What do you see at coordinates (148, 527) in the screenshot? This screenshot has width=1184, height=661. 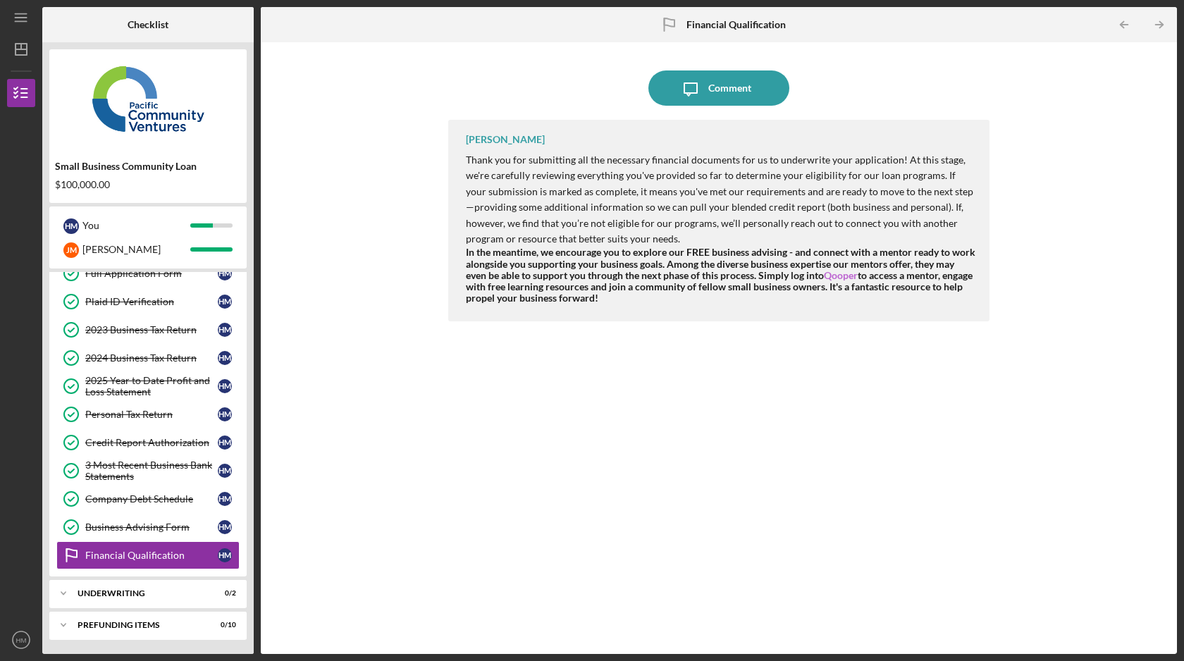 I see `a: Business Advising FormHM` at bounding box center [148, 527].